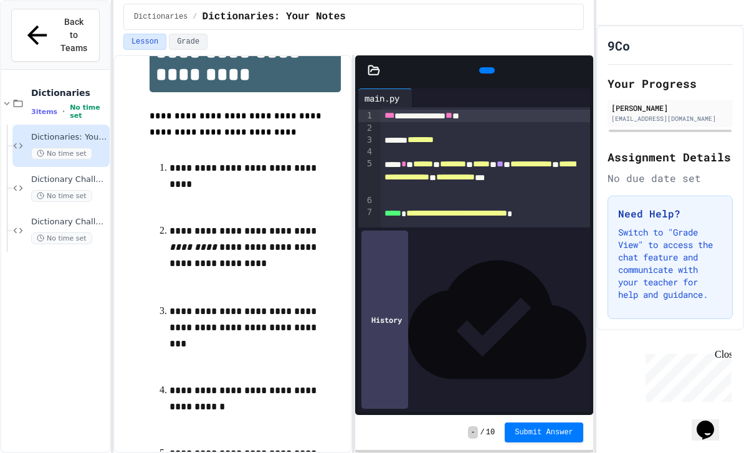  What do you see at coordinates (670, 84) in the screenshot?
I see `h2: Your Progress` at bounding box center [670, 84].